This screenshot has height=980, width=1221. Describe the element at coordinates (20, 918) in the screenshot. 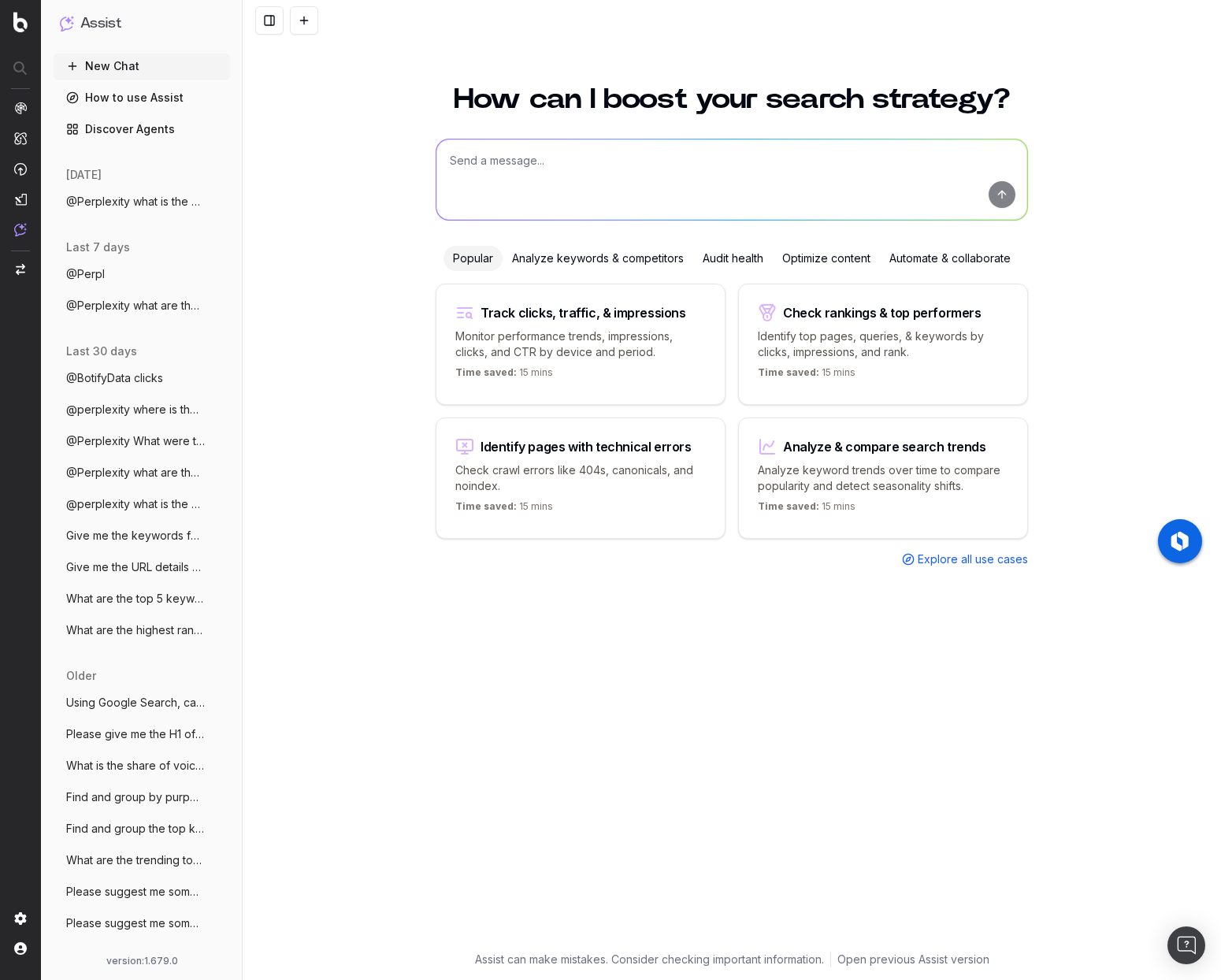

I see `img: Setting` at that location.